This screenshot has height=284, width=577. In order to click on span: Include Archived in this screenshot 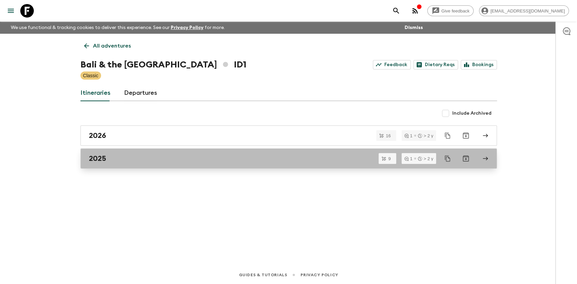, I will do `click(472, 114)`.